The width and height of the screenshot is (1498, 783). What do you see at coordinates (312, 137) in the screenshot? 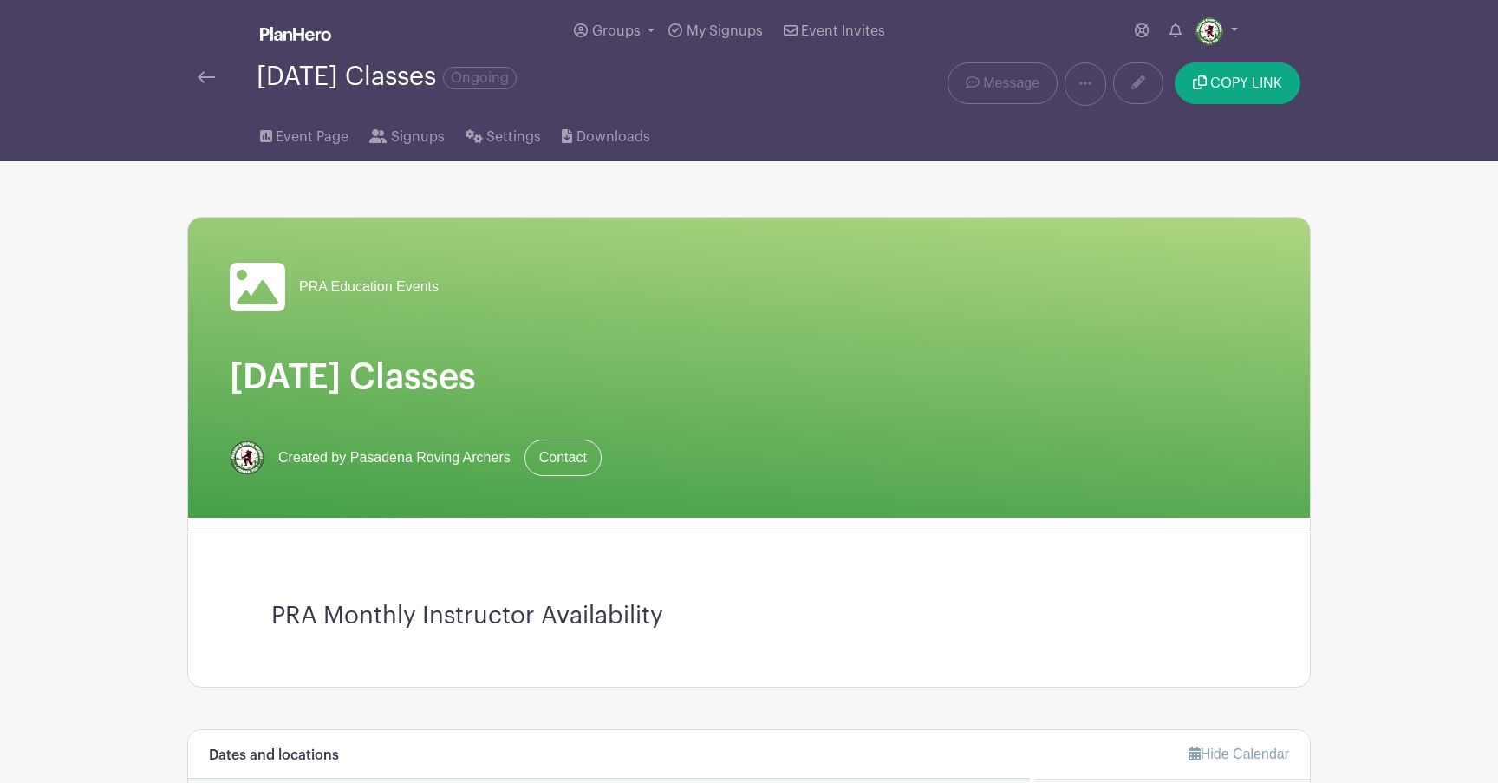
I see `span: Event Page` at bounding box center [312, 137].